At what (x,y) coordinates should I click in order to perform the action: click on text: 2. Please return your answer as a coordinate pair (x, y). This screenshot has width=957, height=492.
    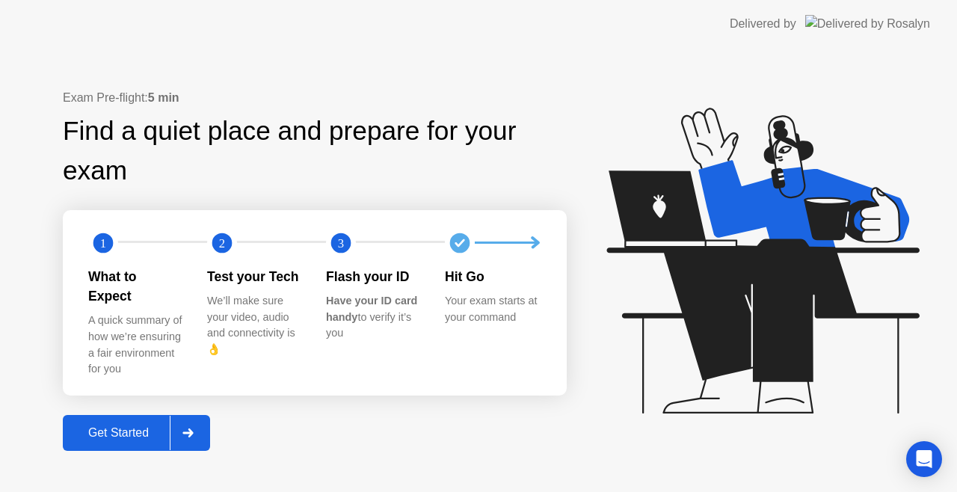
    Looking at the image, I should click on (222, 242).